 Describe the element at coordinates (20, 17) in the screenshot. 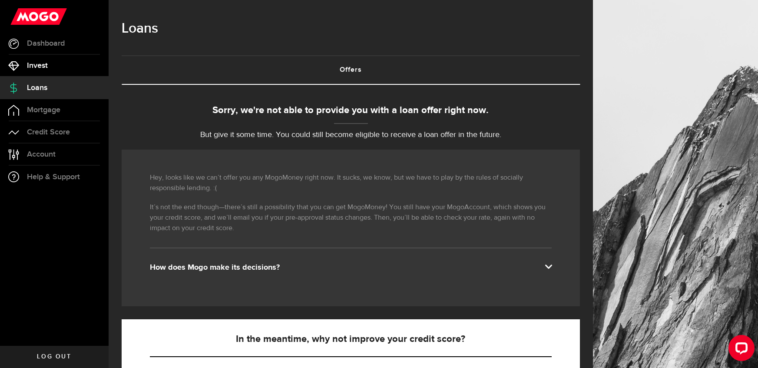

I see `button: Open LiveChat chat widget` at that location.